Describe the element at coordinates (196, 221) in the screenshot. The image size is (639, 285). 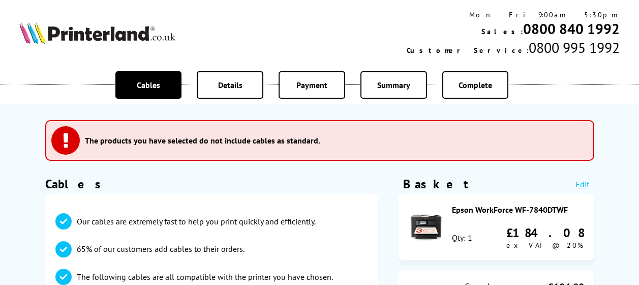
I see `p: Our cables are extremely fast to help you print quickly and efficiently.` at that location.